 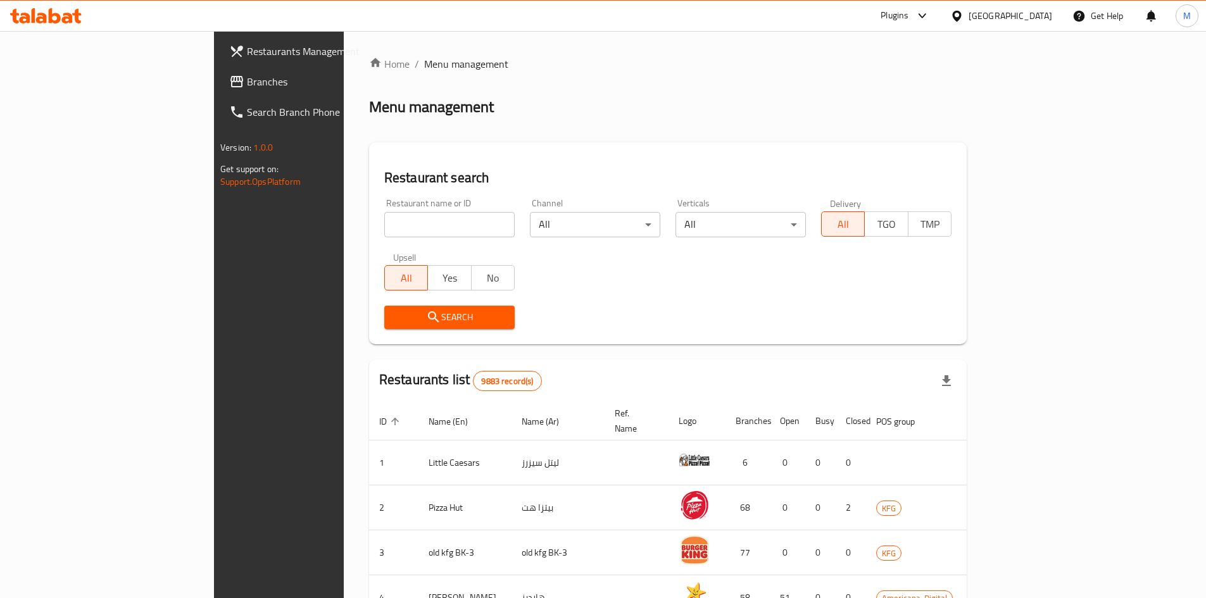 I want to click on td: 77, so click(x=748, y=553).